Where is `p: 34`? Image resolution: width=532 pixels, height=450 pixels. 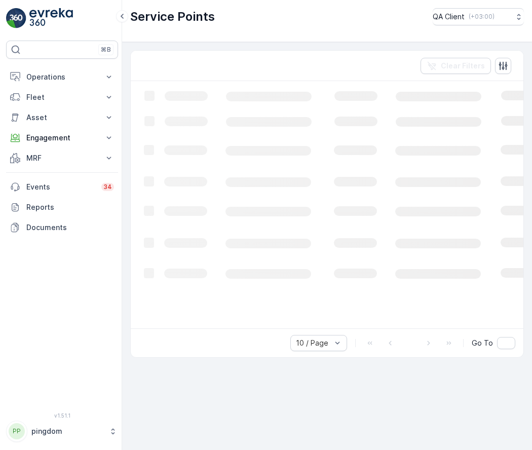
p: 34 is located at coordinates (107, 187).